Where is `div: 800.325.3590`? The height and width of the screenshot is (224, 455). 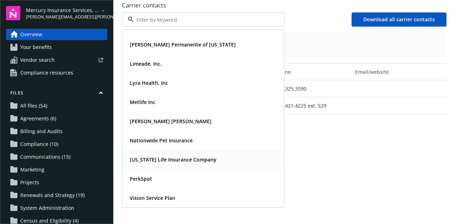 div: 800.325.3590 is located at coordinates (312, 89).